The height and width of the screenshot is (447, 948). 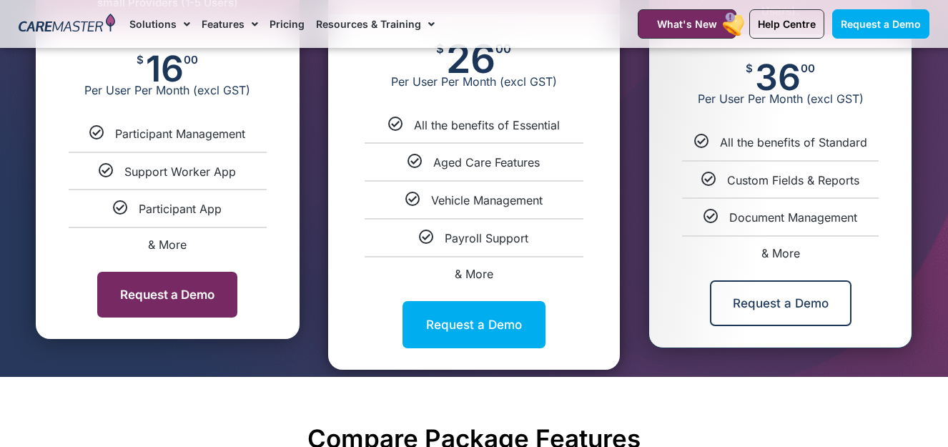 I want to click on span: All the benefits of Standard, so click(x=793, y=142).